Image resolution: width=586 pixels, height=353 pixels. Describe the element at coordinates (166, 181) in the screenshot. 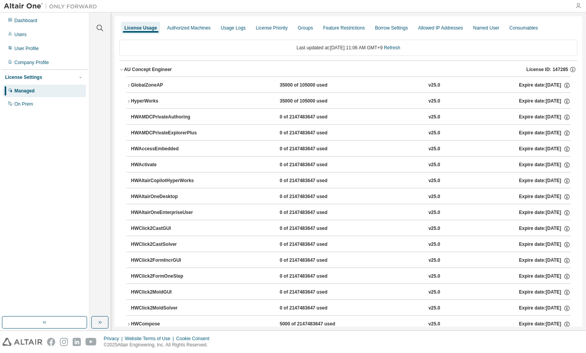

I see `div: HWAltairCopilotHyperWorks` at that location.